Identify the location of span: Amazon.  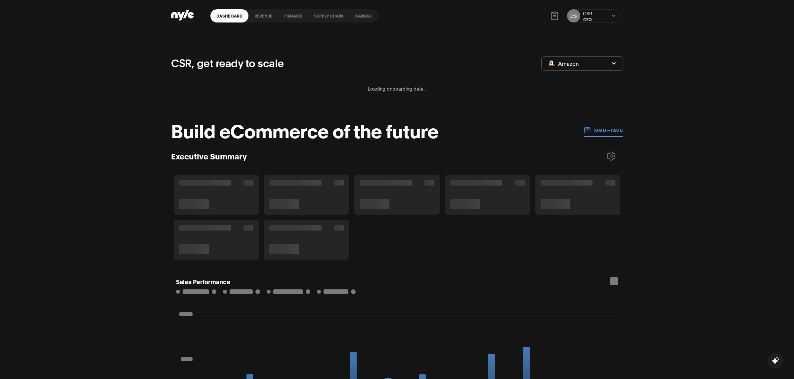
(569, 64).